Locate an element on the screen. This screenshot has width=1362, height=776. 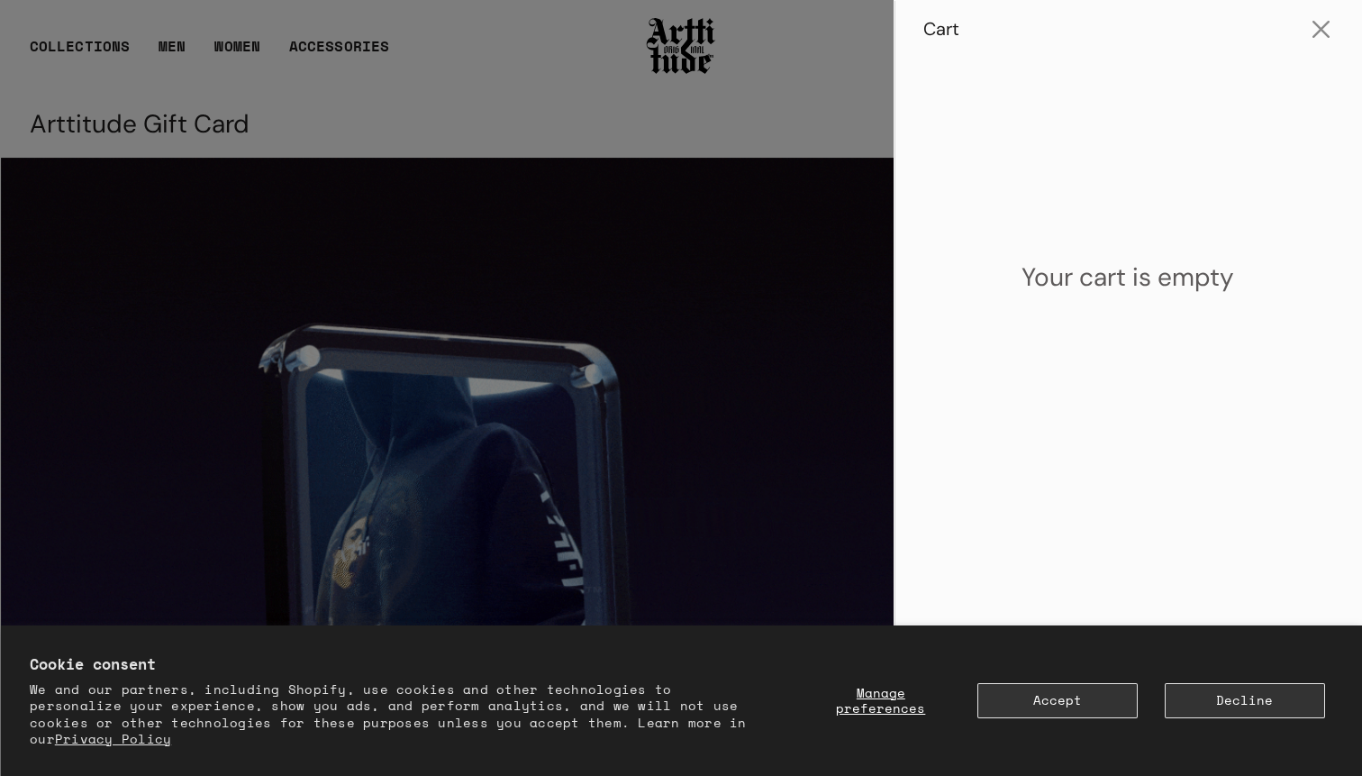
button: Manage preferences is located at coordinates (881, 700).